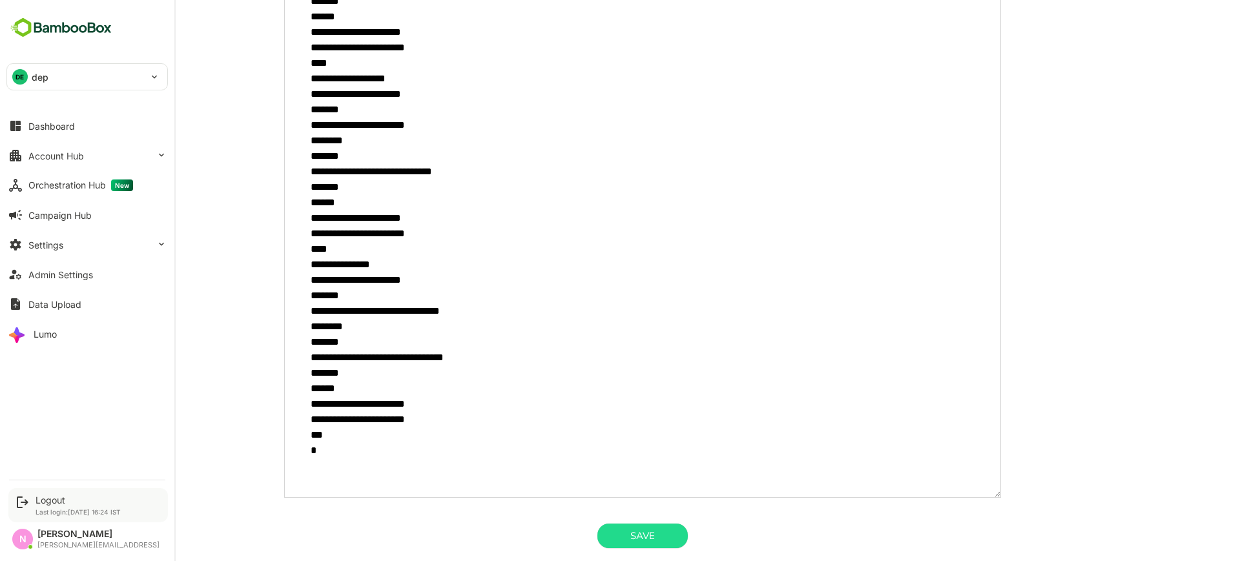 The image size is (1240, 561). What do you see at coordinates (87, 77) in the screenshot?
I see `div: DEdep` at bounding box center [87, 77].